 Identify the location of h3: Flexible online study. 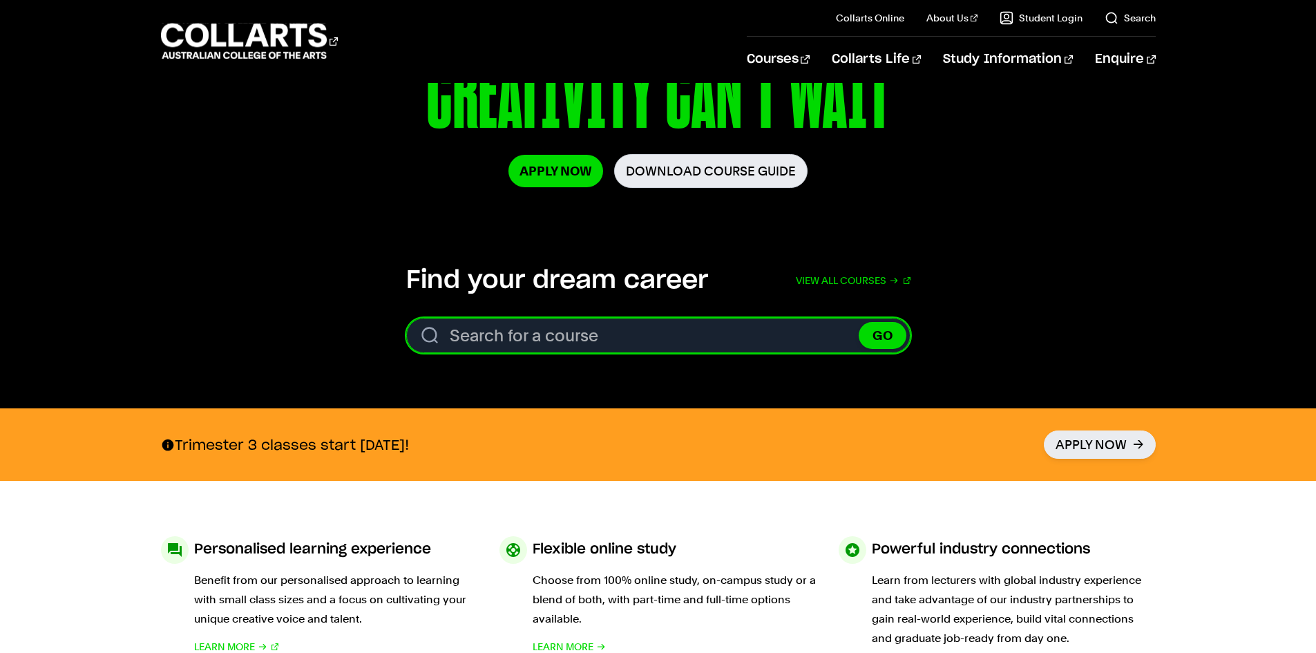
(604, 549).